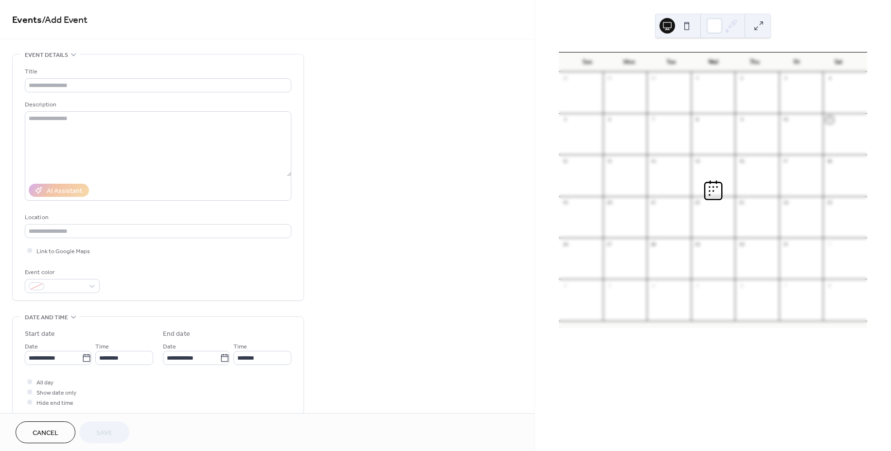 Image resolution: width=891 pixels, height=451 pixels. What do you see at coordinates (63, 251) in the screenshot?
I see `span: Link to Google Maps` at bounding box center [63, 251].